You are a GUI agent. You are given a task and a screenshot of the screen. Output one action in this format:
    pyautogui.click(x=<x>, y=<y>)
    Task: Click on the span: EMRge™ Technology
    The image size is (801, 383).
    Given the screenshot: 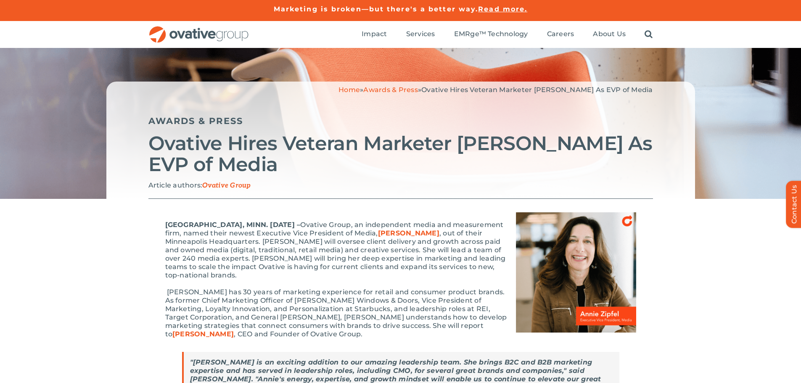 What is the action you would take?
    pyautogui.click(x=491, y=34)
    